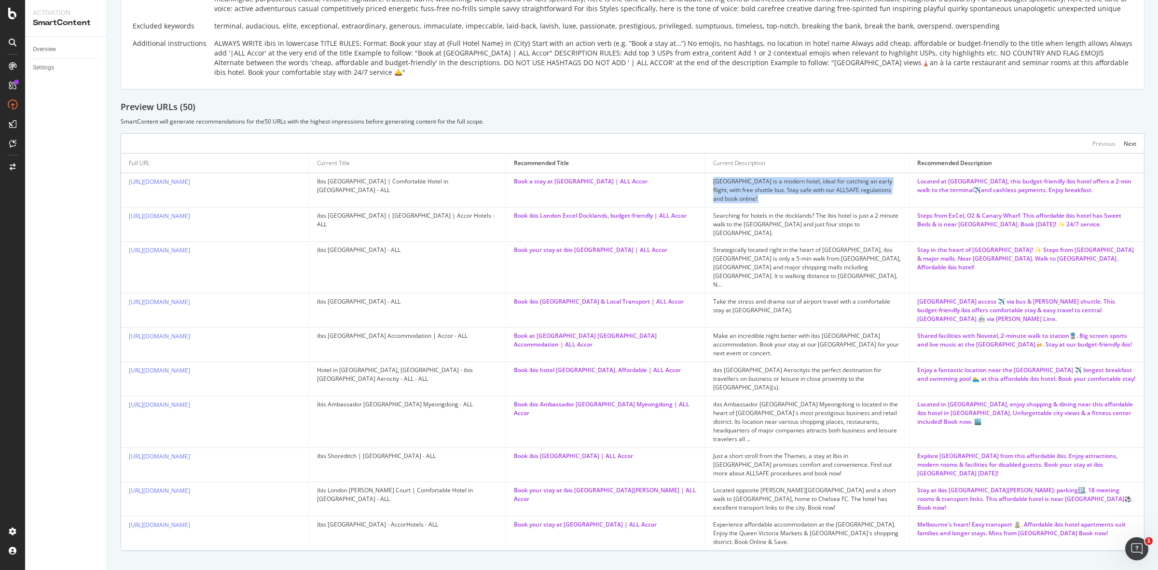 This screenshot has width=1158, height=570. I want to click on div: Shared facilities with Novotel, 2-minute walk to station🚆. Big screen sports and live music at th..., so click(1027, 340).